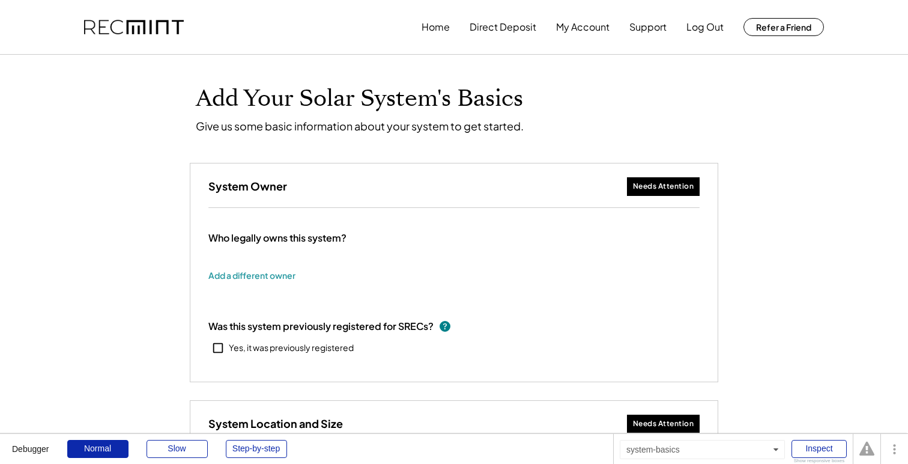 The width and height of the screenshot is (908, 464). What do you see at coordinates (247, 186) in the screenshot?
I see `h3: System Owner` at bounding box center [247, 186].